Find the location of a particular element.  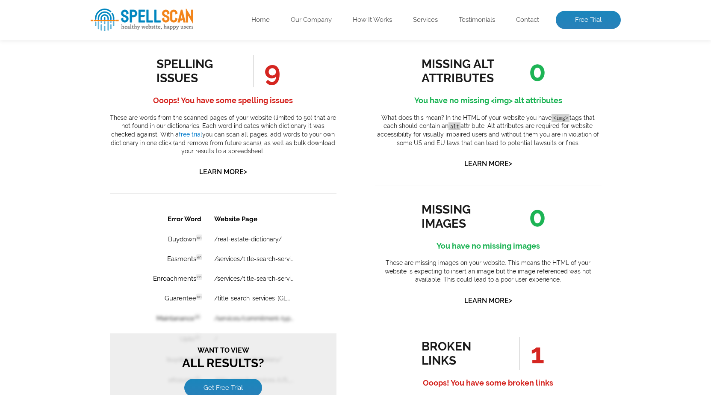

h4: Ooops! You have some broken links is located at coordinates (488, 383).